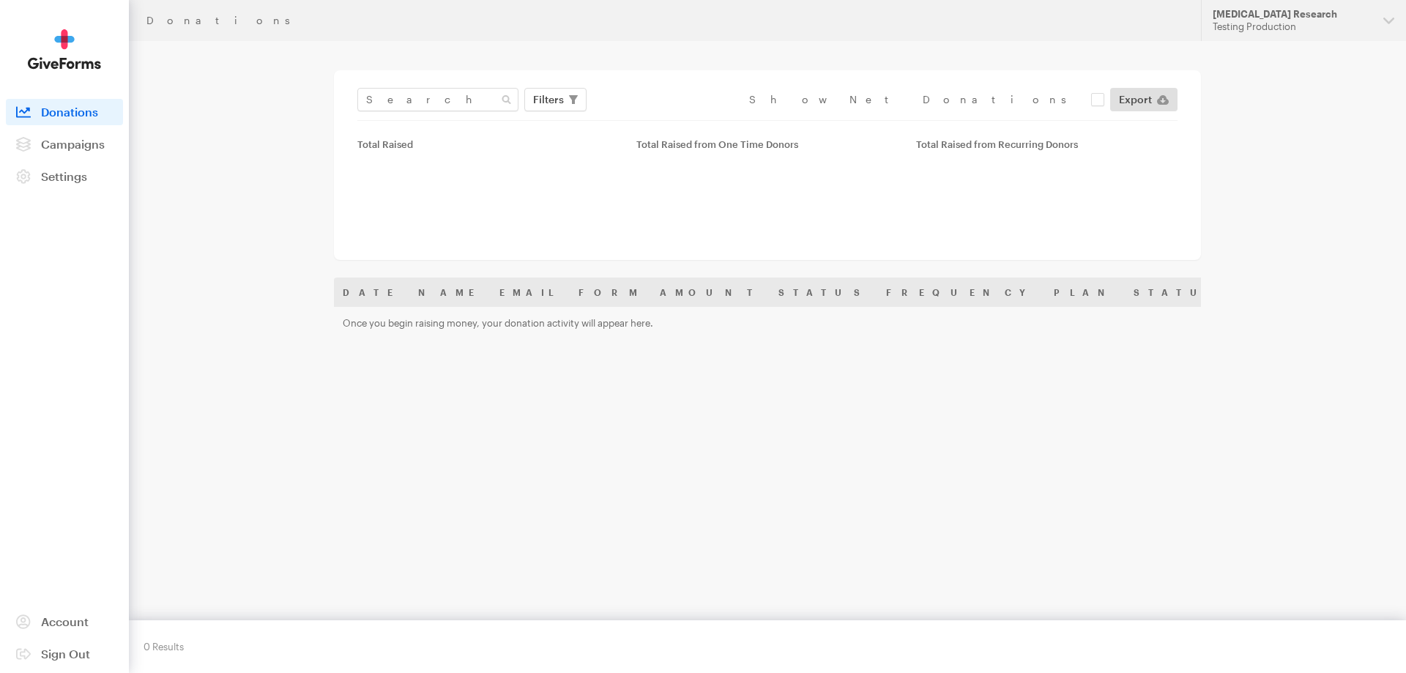  What do you see at coordinates (70, 111) in the screenshot?
I see `span: Donations` at bounding box center [70, 111].